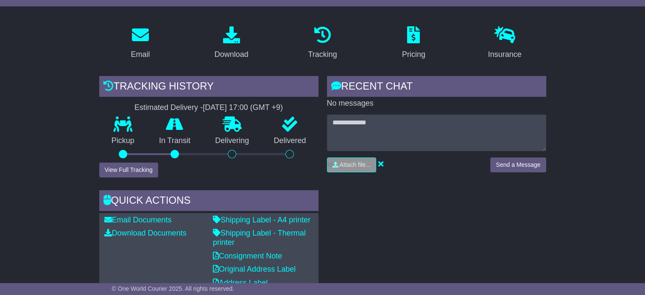  Describe the element at coordinates (232, 43) in the screenshot. I see `a: Download` at that location.